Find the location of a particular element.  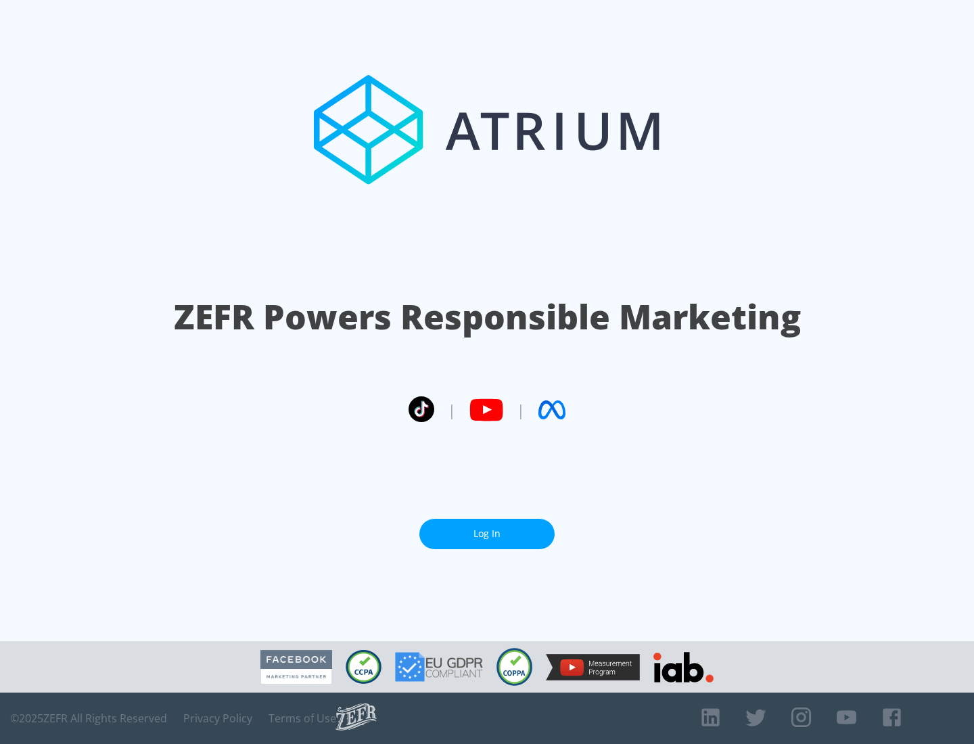

a: Privacy Policy is located at coordinates (218, 718).